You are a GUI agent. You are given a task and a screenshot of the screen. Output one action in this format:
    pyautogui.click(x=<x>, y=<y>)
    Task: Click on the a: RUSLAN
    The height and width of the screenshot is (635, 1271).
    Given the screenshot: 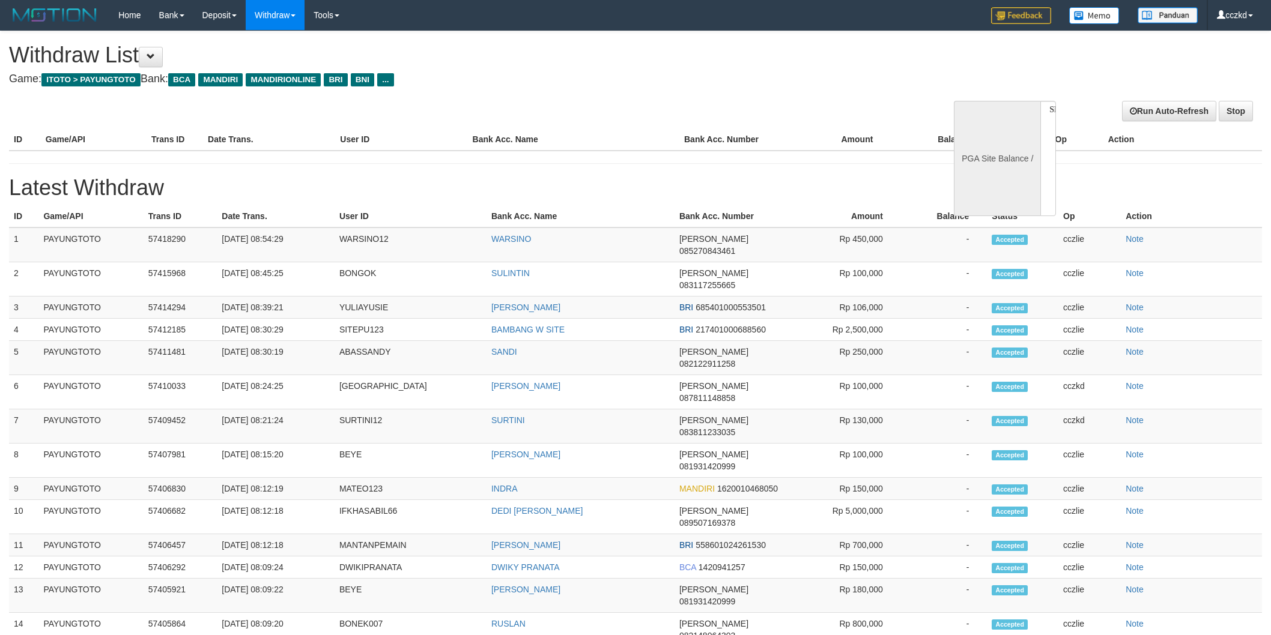 What is the action you would take?
    pyautogui.click(x=508, y=624)
    